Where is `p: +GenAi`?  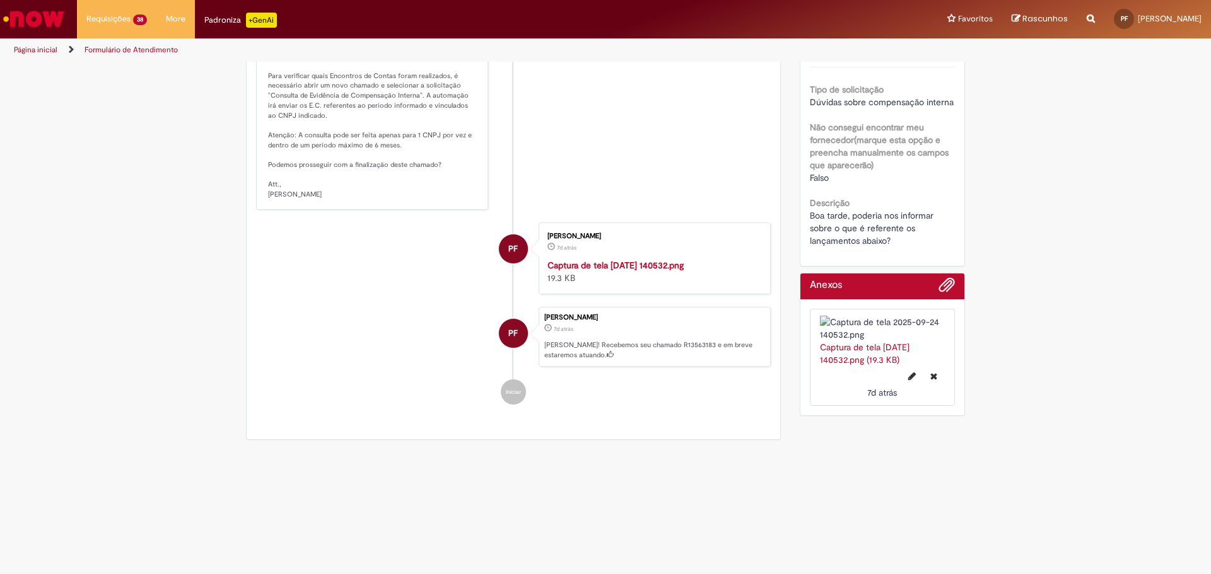
p: +GenAi is located at coordinates (261, 20).